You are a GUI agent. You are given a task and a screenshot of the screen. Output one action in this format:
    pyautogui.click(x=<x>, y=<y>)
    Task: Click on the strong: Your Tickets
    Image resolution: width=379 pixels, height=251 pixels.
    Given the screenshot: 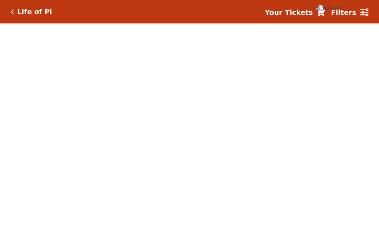 What is the action you would take?
    pyautogui.click(x=288, y=12)
    